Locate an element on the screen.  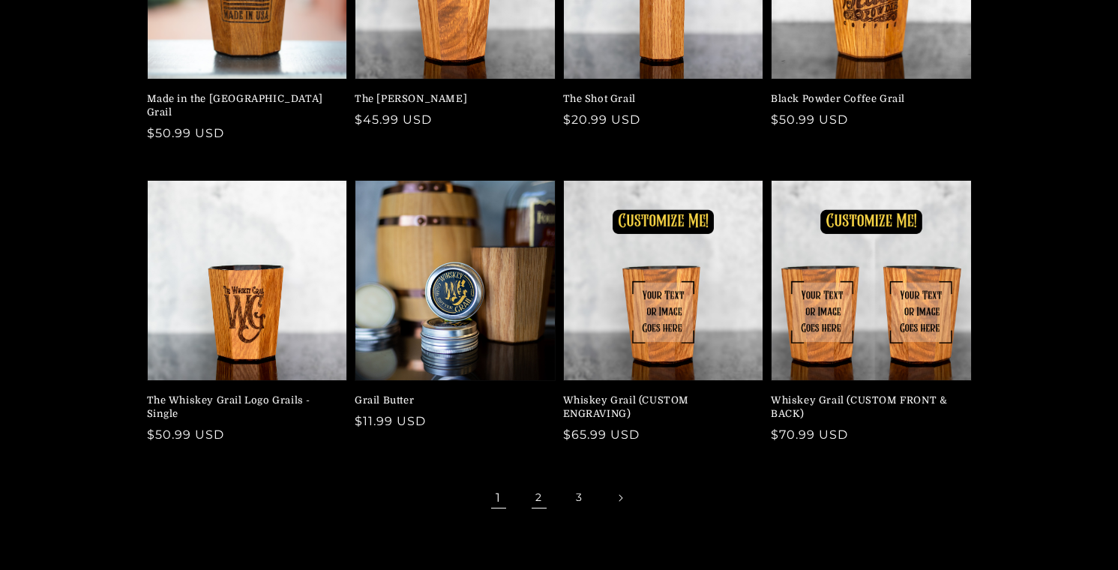
a: Next page is located at coordinates (620, 498).